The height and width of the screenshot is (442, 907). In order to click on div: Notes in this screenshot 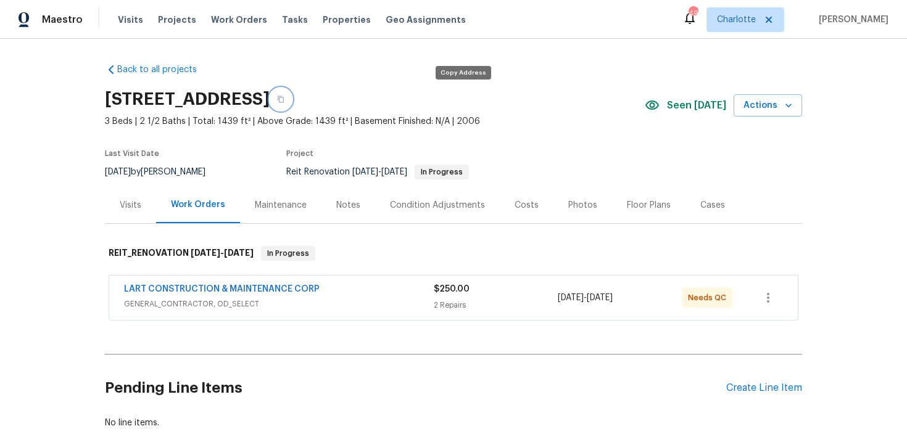, I will do `click(348, 205)`.